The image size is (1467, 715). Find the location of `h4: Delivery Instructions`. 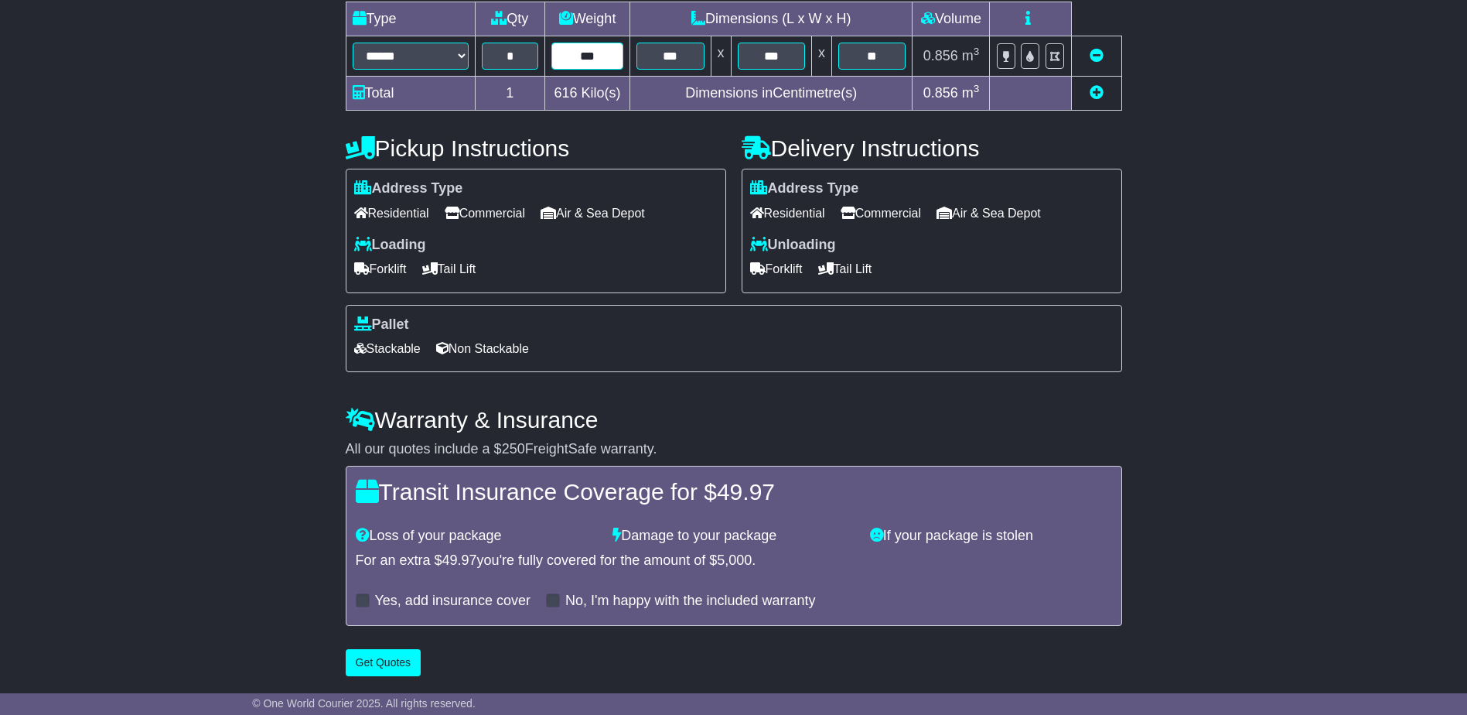

h4: Delivery Instructions is located at coordinates (932, 148).